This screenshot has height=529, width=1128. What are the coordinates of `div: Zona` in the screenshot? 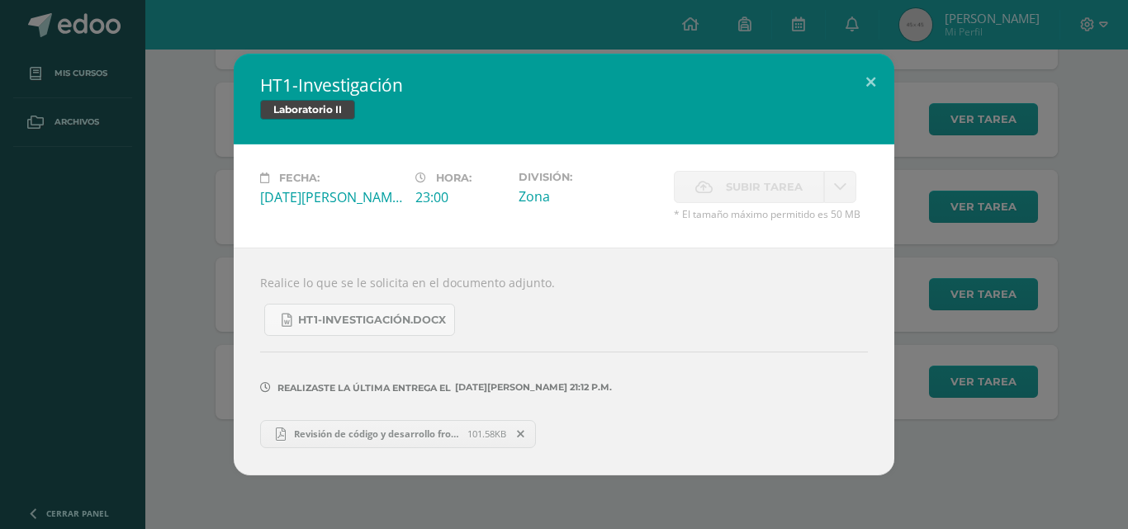 It's located at (590, 197).